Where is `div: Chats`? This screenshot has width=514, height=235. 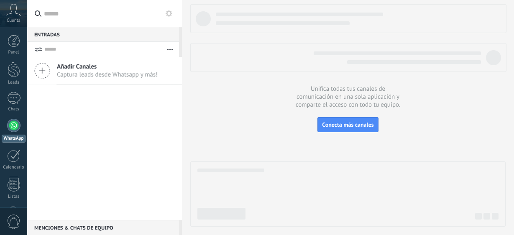 div: Chats is located at coordinates (14, 109).